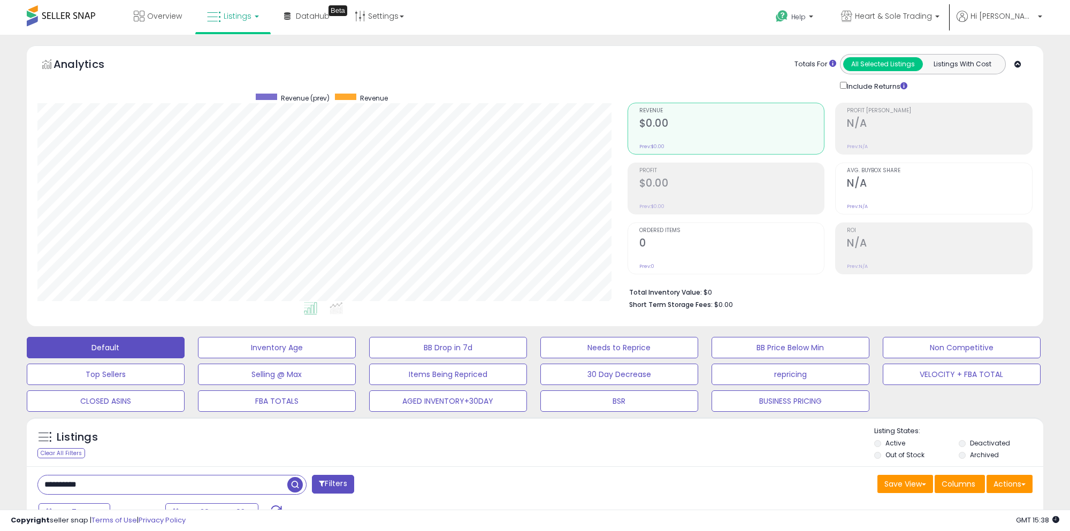 This screenshot has width=1070, height=531. I want to click on button: Inventory Age, so click(277, 348).